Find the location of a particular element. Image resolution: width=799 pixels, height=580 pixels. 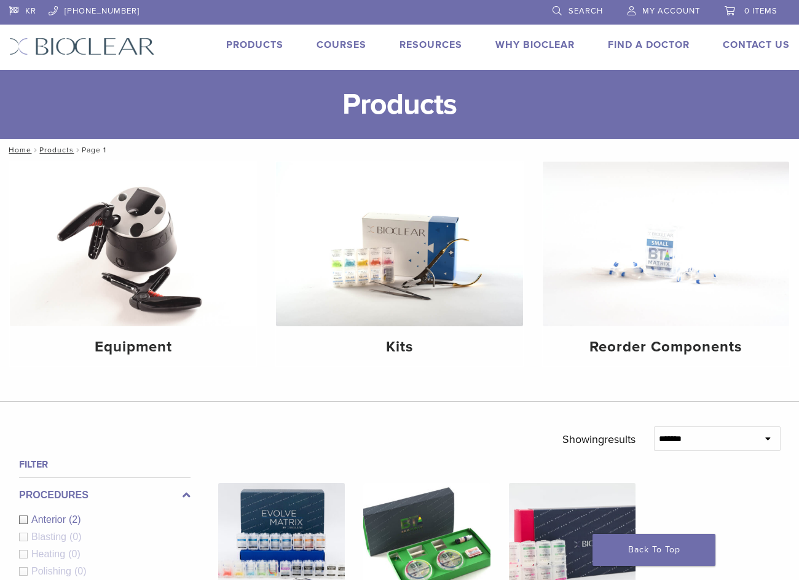

a: Contact Us is located at coordinates (756, 45).